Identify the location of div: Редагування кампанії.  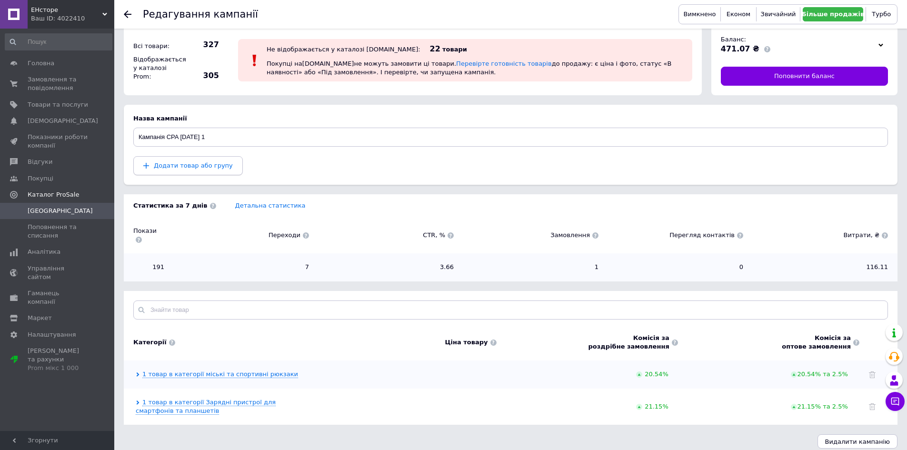
(200, 14).